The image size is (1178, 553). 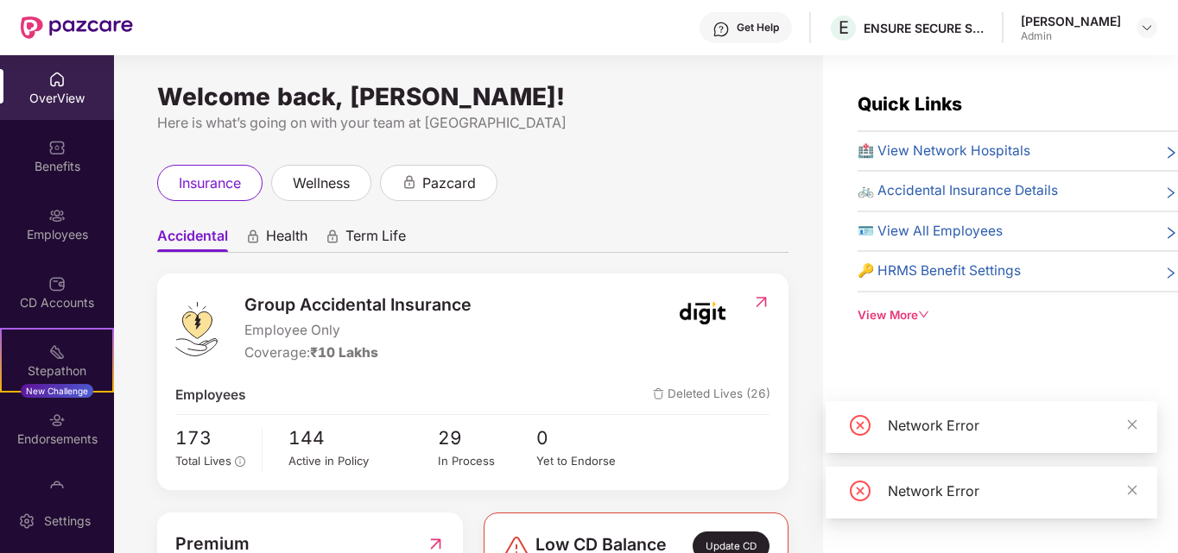 I want to click on img: logo, so click(x=196, y=329).